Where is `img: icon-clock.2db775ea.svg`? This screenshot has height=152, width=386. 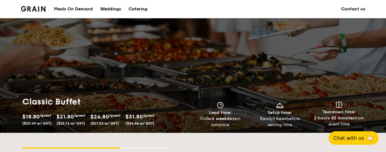 img: icon-clock.2db775ea.svg is located at coordinates (220, 105).